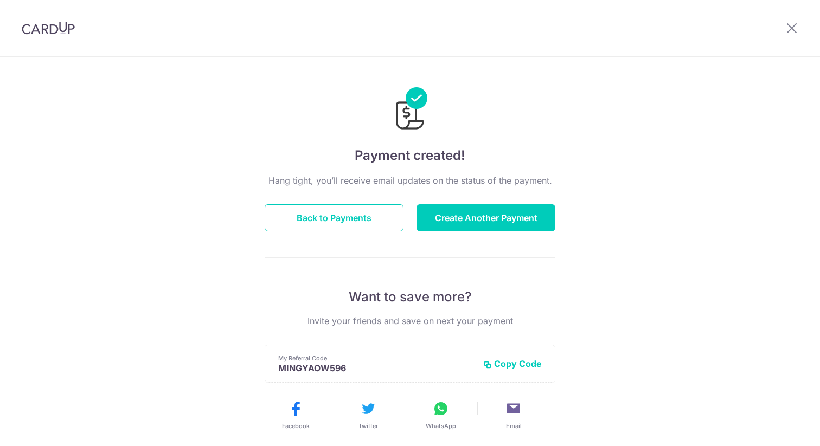 This screenshot has width=820, height=446. Describe the element at coordinates (410, 110) in the screenshot. I see `img: Payments` at that location.